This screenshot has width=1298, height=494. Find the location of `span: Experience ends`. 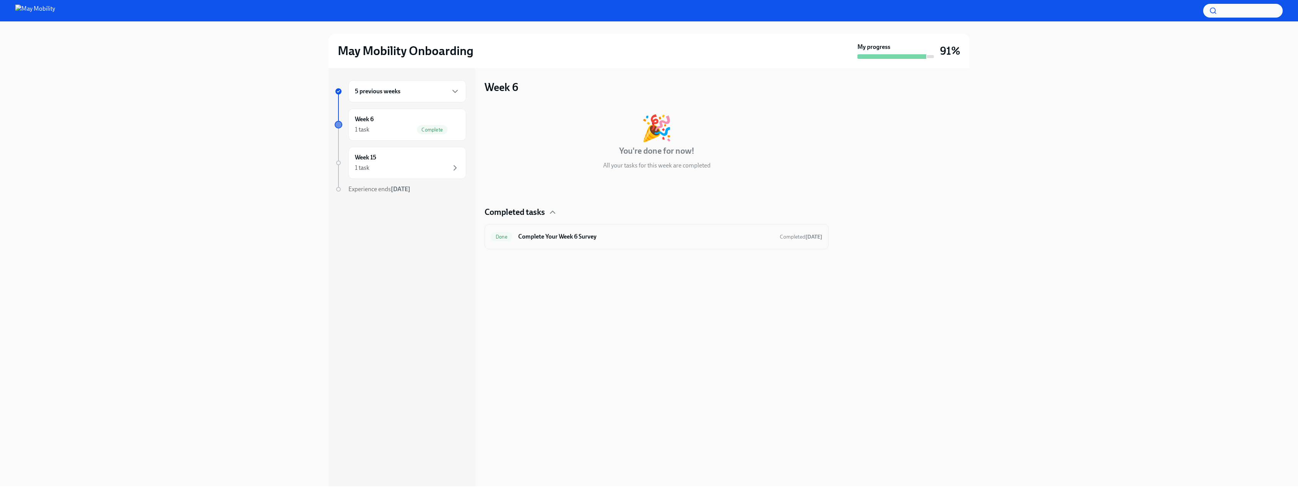

span: Experience ends is located at coordinates (379, 189).